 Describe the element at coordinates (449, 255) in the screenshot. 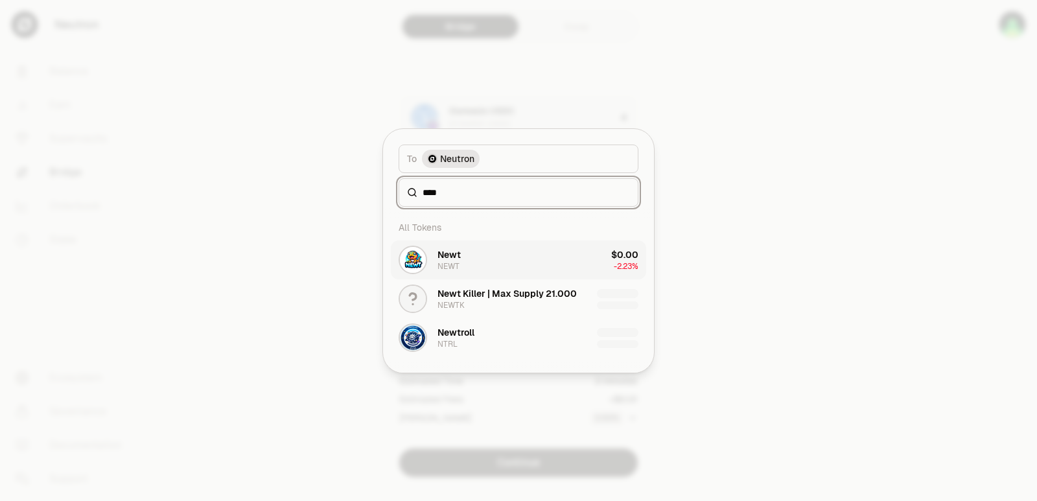

I see `div: Newt` at that location.